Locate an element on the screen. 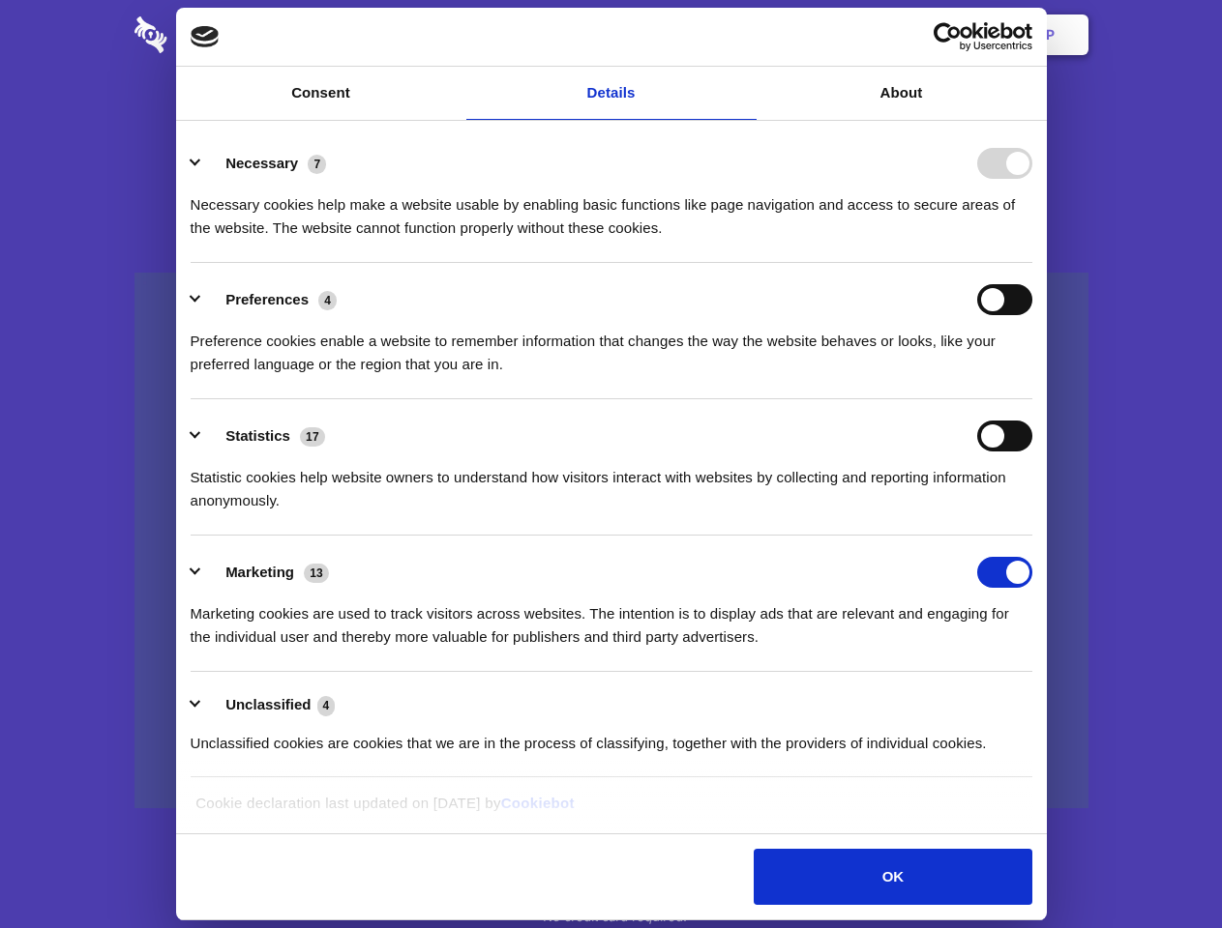  a: Usercentrics Cookiebot - opens in a new window is located at coordinates (947, 37).